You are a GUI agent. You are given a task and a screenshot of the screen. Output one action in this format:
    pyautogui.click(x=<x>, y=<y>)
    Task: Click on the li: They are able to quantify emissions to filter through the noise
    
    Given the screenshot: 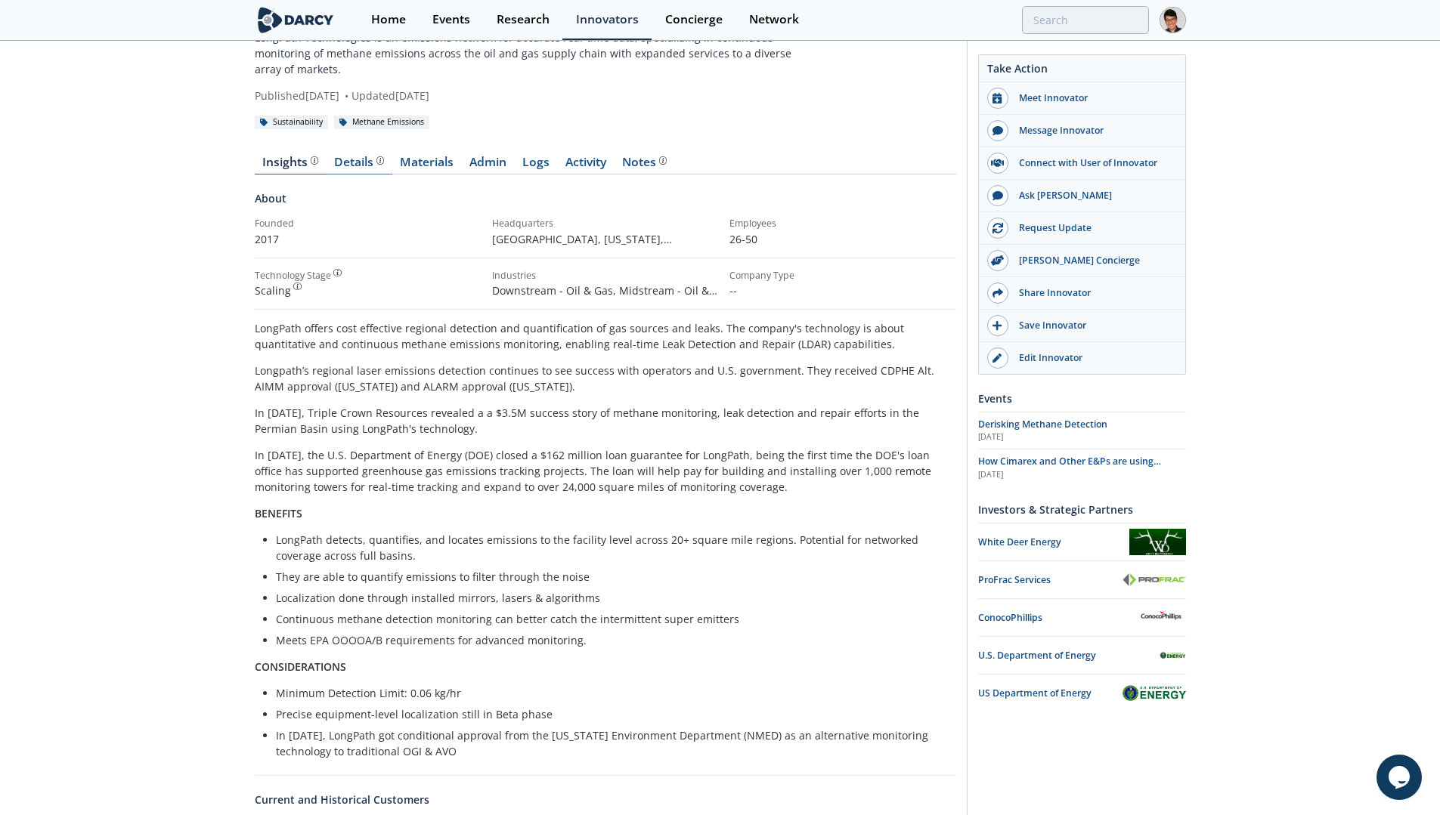 What is the action you would take?
    pyautogui.click(x=611, y=577)
    